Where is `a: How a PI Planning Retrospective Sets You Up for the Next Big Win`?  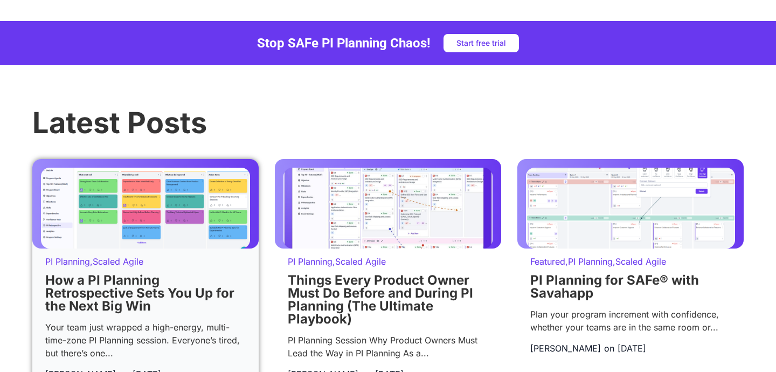
a: How a PI Planning Retrospective Sets You Up for the Next Big Win is located at coordinates (140, 293).